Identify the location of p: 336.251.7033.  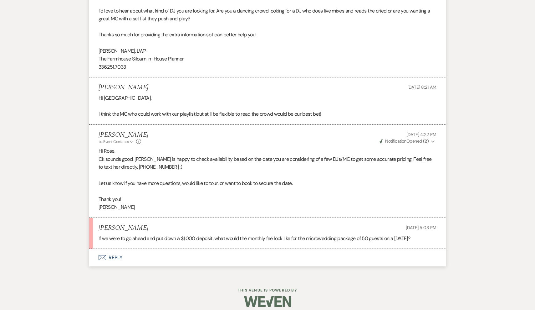
(268, 67).